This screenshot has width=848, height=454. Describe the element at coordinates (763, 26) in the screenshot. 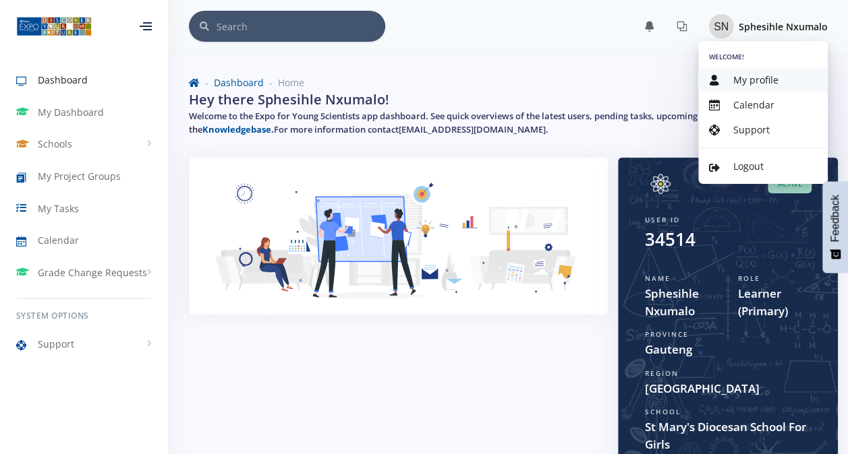

I see `a: Image placeholder Sphesihle Nxumalo` at that location.